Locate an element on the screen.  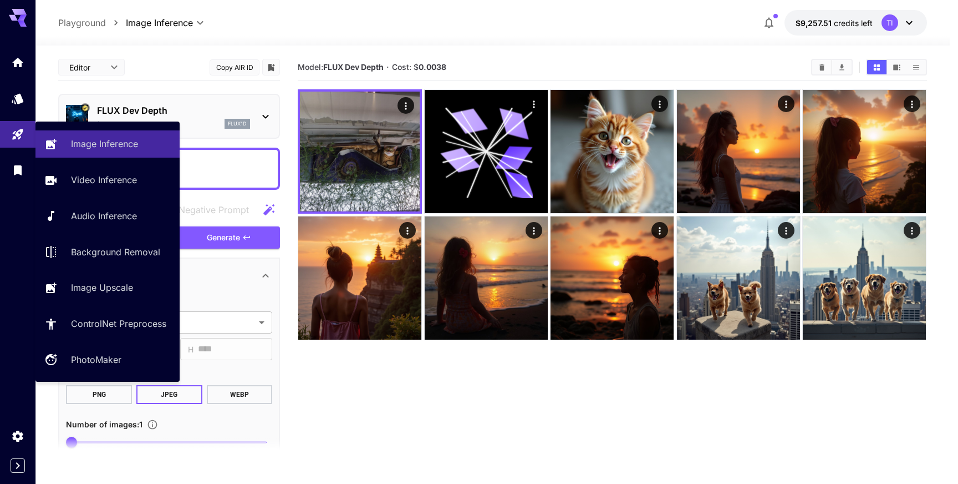
b: 0.0038 is located at coordinates (433, 67).